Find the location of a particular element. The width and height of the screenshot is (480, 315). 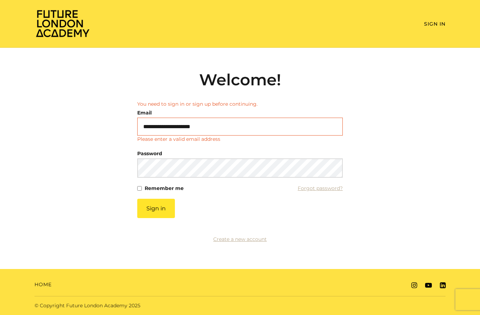

div: © Copyright Future London Academy 2025 is located at coordinates (134, 306).